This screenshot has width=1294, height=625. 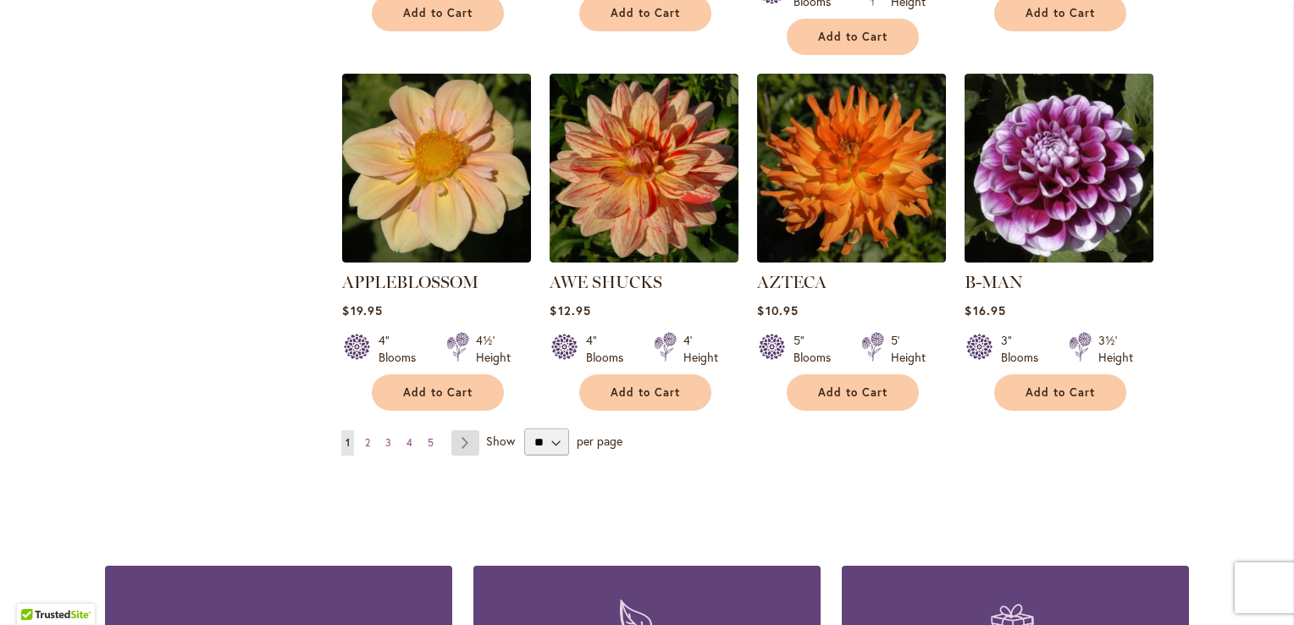 I want to click on span: 5, so click(x=430, y=442).